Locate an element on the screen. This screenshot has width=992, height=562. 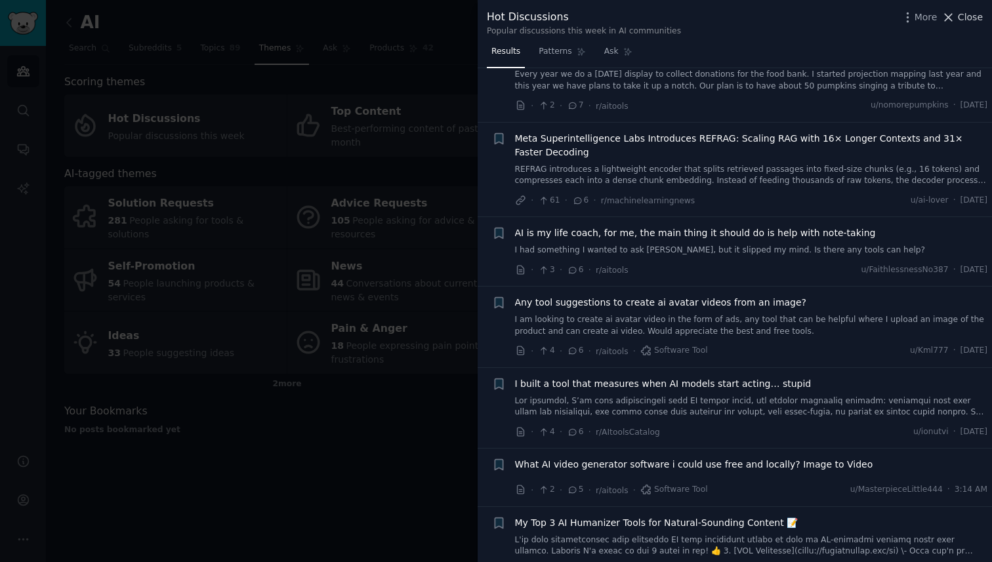
a: Ask is located at coordinates (618, 54).